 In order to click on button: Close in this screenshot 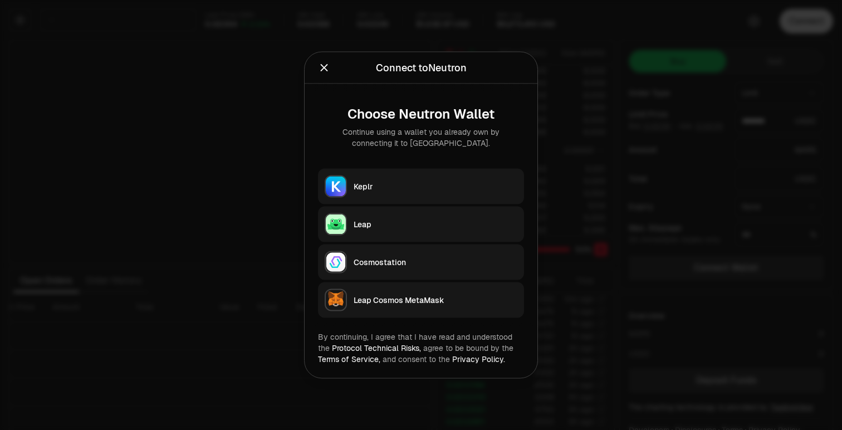, I will do `click(324, 68)`.